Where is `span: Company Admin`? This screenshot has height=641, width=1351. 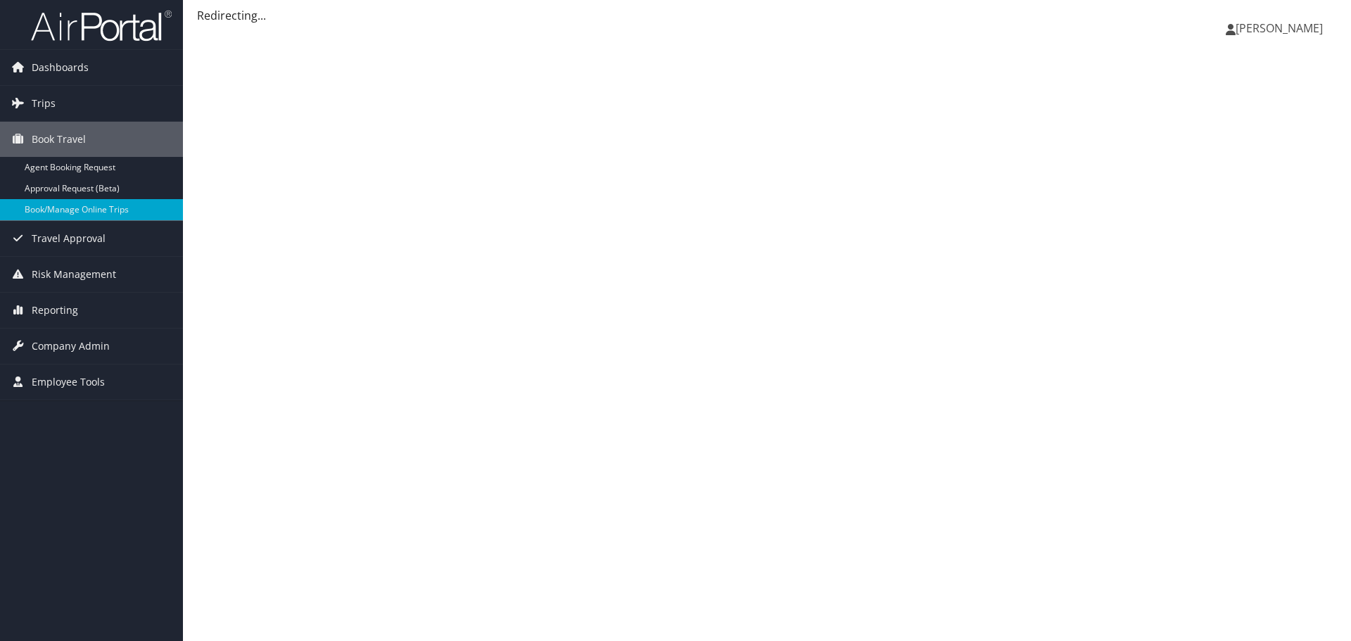 span: Company Admin is located at coordinates (70, 346).